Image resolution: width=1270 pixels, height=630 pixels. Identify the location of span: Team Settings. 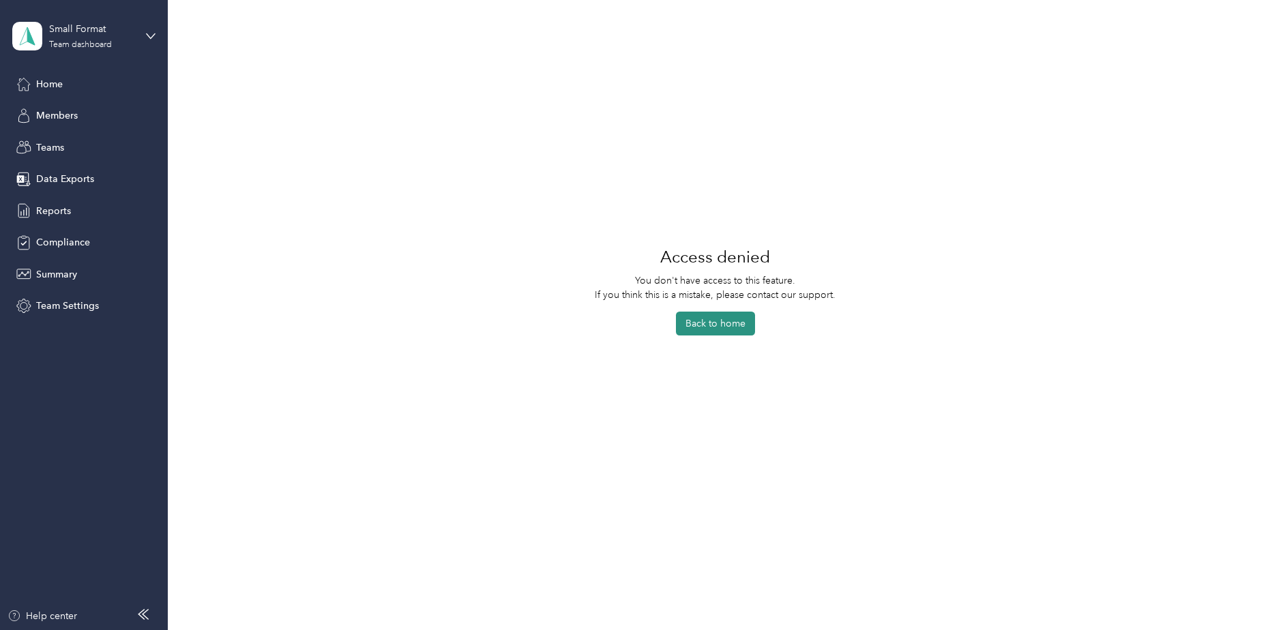
(67, 305).